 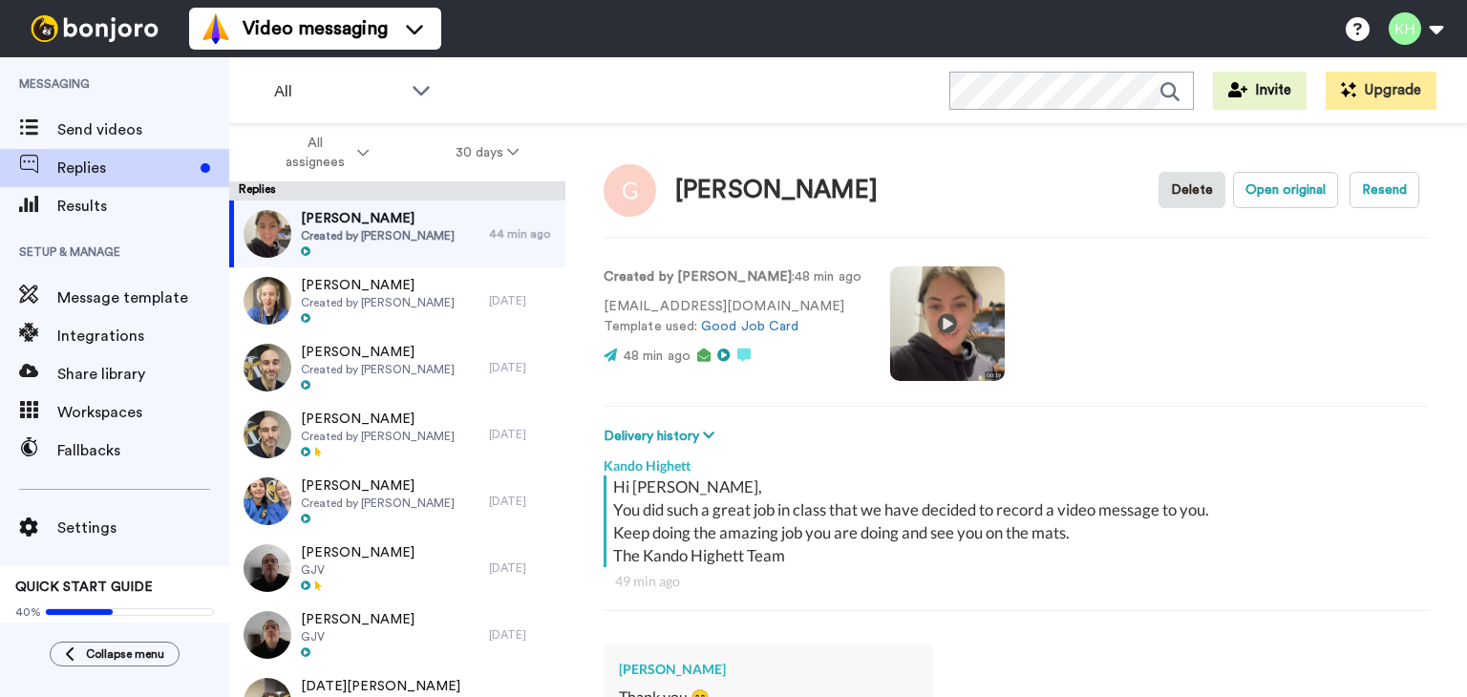 I want to click on button: Upgrade, so click(x=1381, y=91).